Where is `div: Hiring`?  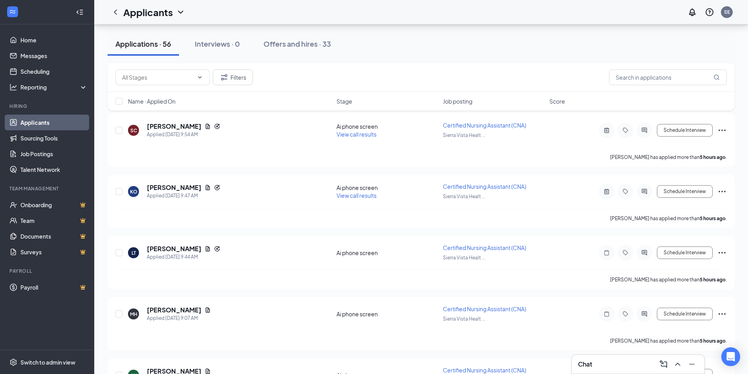
div: Hiring is located at coordinates (47, 106).